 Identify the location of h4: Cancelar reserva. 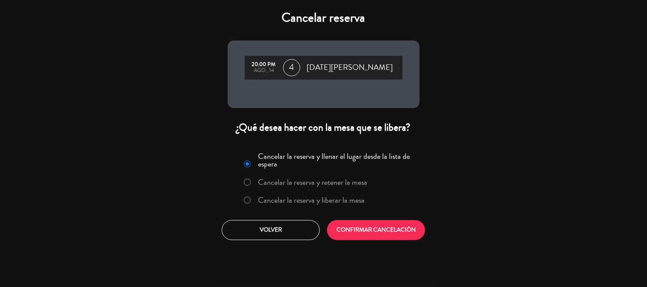
(324, 18).